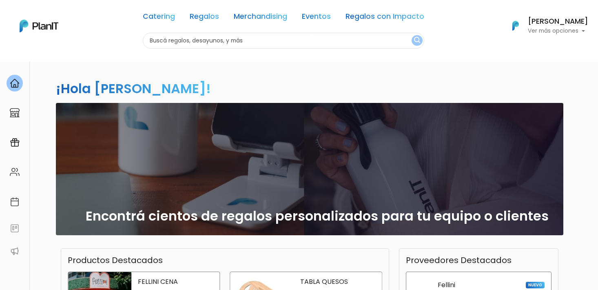  What do you see at coordinates (417, 40) in the screenshot?
I see `img: search_button-432b6d5273f82d61273b3651a40e1bd1b912527efae98b1b7a1b2c0702e16a8d.svg` at bounding box center [417, 40].